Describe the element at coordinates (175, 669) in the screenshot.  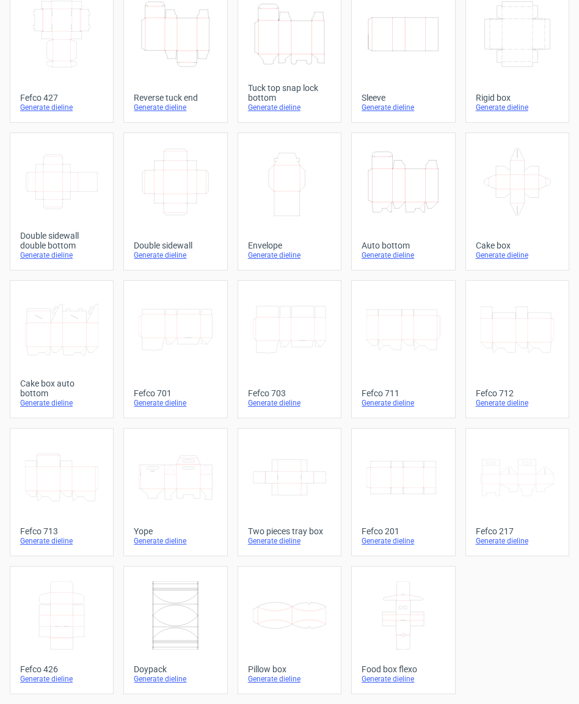
I see `div: Doypack` at that location.